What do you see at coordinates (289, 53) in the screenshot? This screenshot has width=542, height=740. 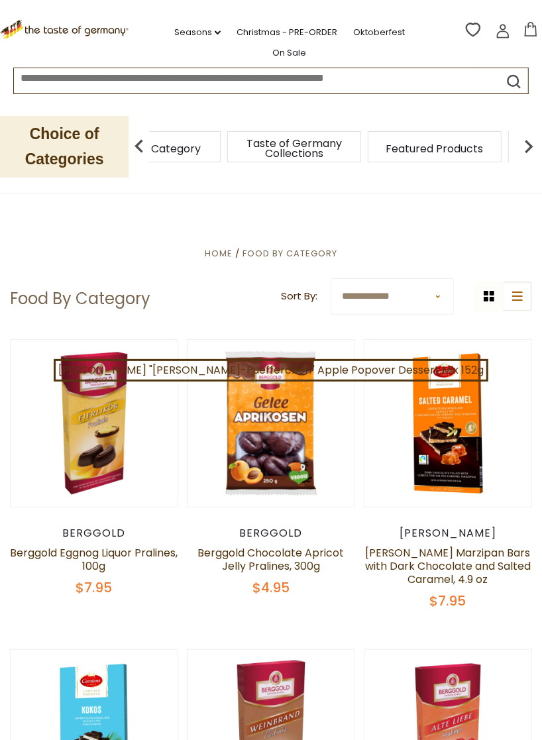 I see `a: On Sale` at bounding box center [289, 53].